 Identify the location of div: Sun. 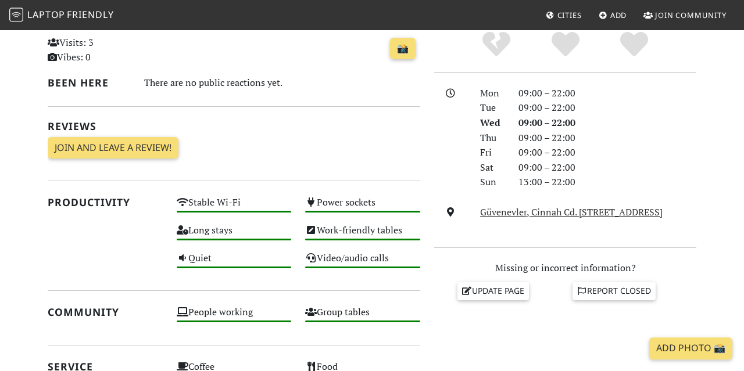
(492, 182).